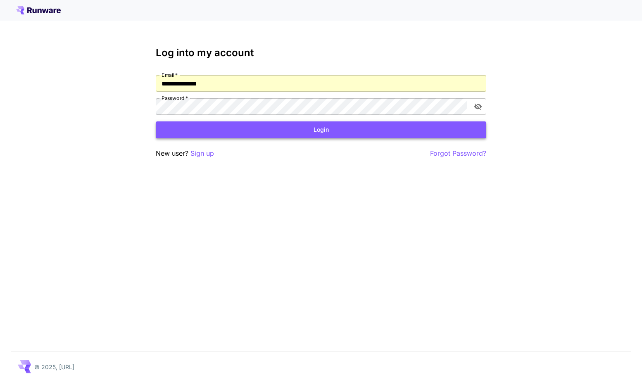 The width and height of the screenshot is (642, 382). Describe the element at coordinates (175, 98) in the screenshot. I see `label: Password` at that location.